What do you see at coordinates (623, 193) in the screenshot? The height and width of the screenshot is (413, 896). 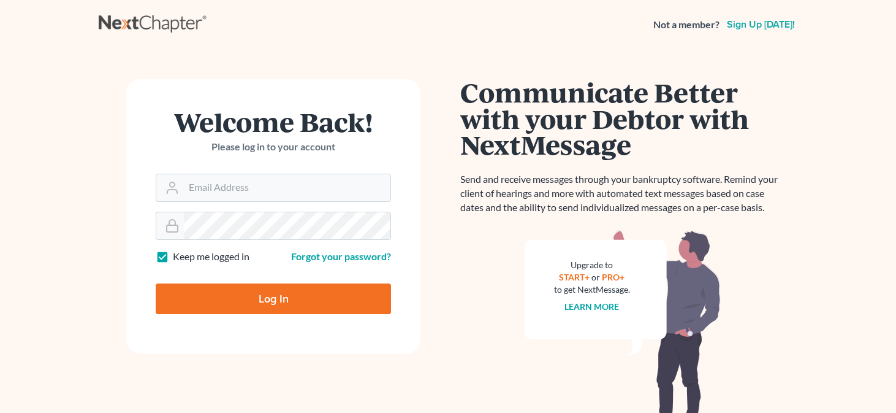 I see `p: Send and receive messages through your bankruptcy software. Remind your client of hearings and mo...` at bounding box center [623, 193].